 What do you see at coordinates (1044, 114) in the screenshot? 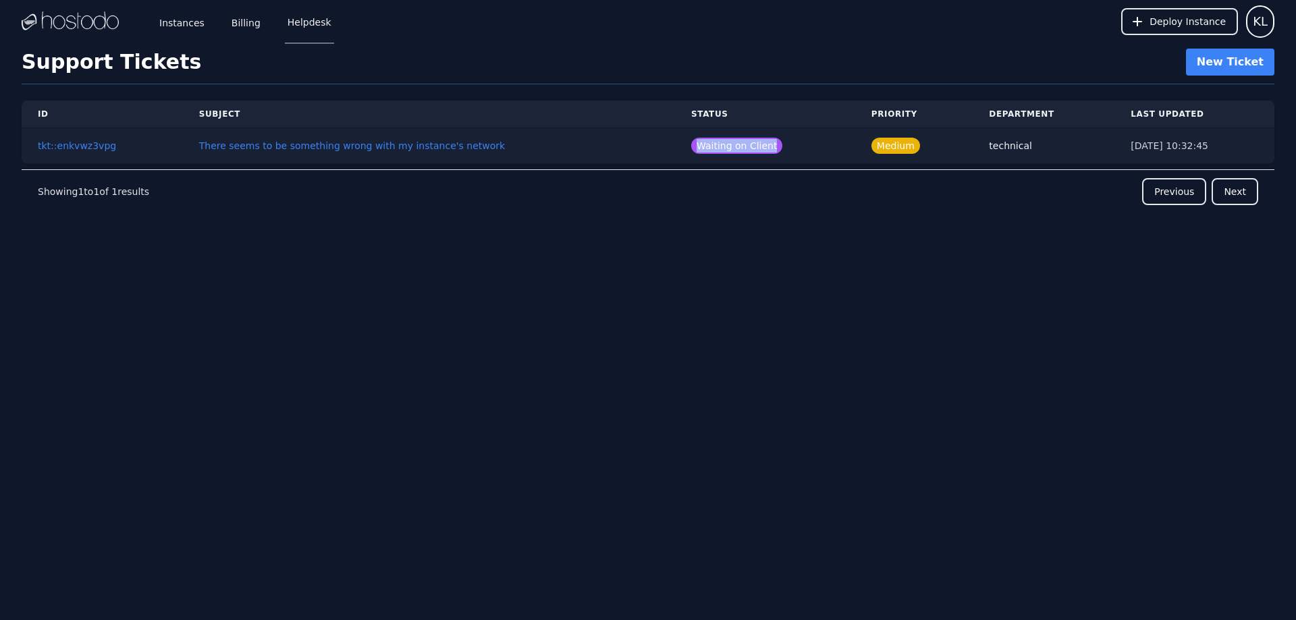
I see `th: Department` at bounding box center [1044, 114].